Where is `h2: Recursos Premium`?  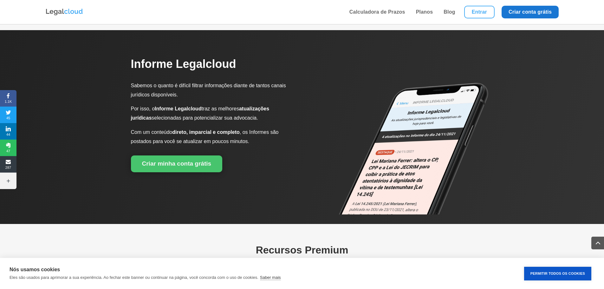
h2: Recursos Premium is located at coordinates (302, 252).